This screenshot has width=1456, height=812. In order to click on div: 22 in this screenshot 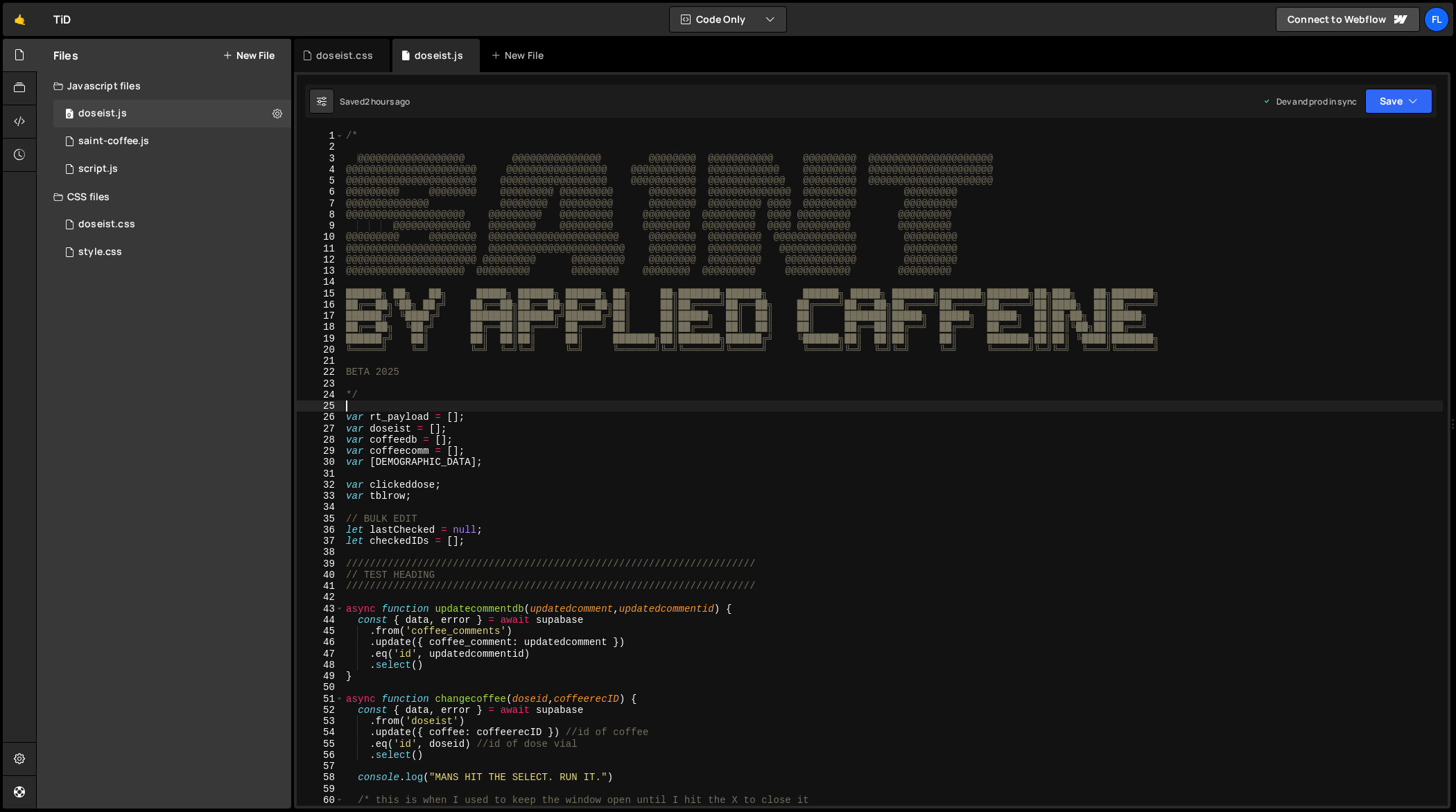, I will do `click(320, 373)`.